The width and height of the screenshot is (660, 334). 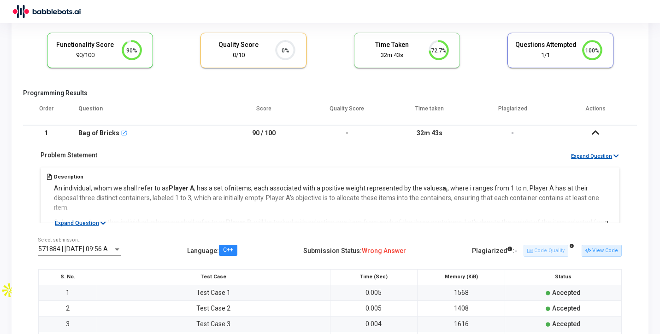 What do you see at coordinates (46, 12) in the screenshot?
I see `img: logo` at bounding box center [46, 12].